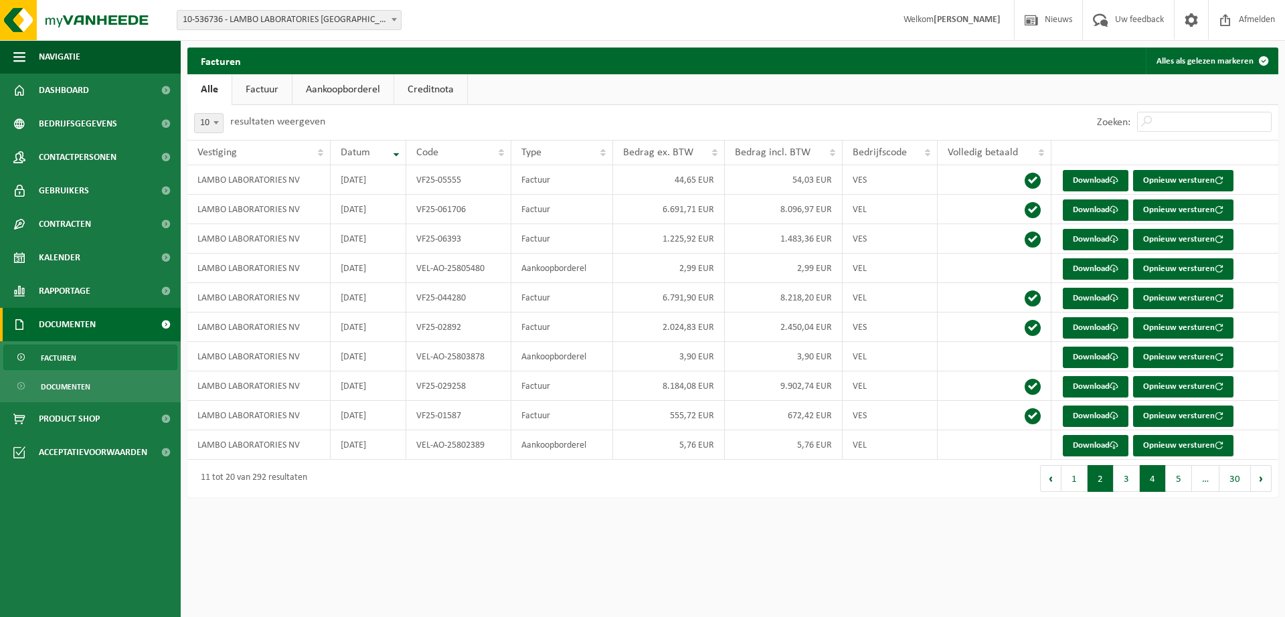 This screenshot has height=617, width=1285. Describe the element at coordinates (343, 90) in the screenshot. I see `a: Aankoopborderel` at that location.